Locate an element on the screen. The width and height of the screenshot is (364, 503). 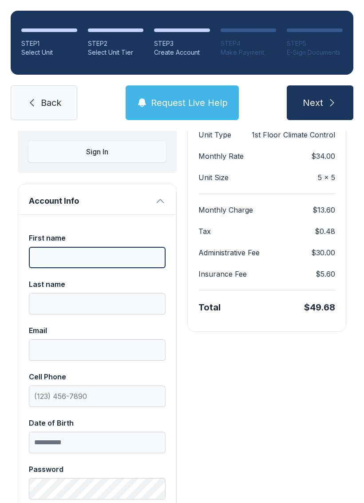
div: $49.68 is located at coordinates (320, 307).